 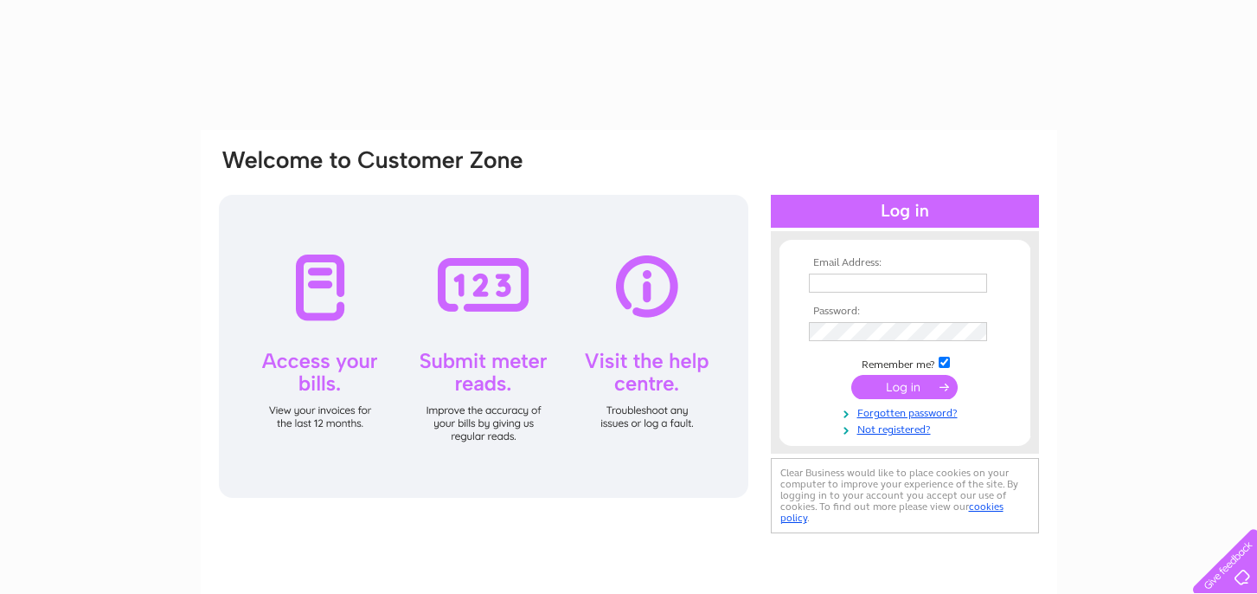 I want to click on a: Not registered?, so click(x=907, y=427).